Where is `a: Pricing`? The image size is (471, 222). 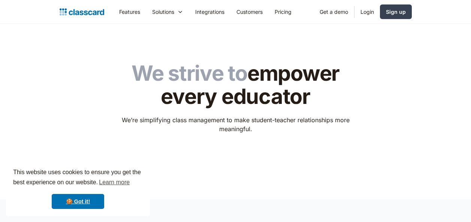
a: Pricing is located at coordinates (283, 12).